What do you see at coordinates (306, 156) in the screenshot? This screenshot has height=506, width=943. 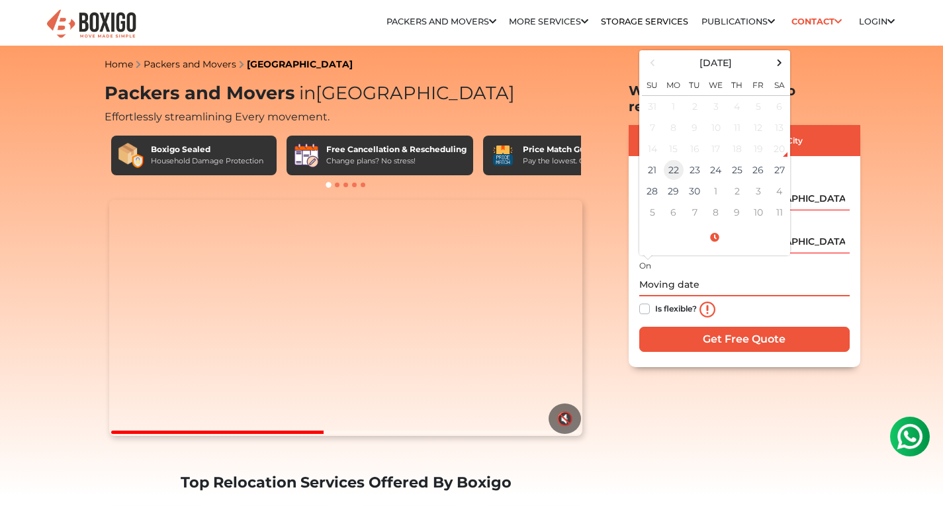 I see `img: Free Cancellation & Rescheduling` at bounding box center [306, 156].